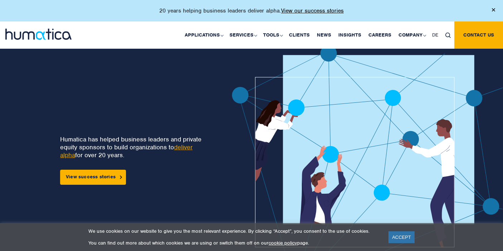  Describe the element at coordinates (234, 231) in the screenshot. I see `p: We use cookies on our website to give you the most relevant experience. By clicking “Accept”, you...` at that location.